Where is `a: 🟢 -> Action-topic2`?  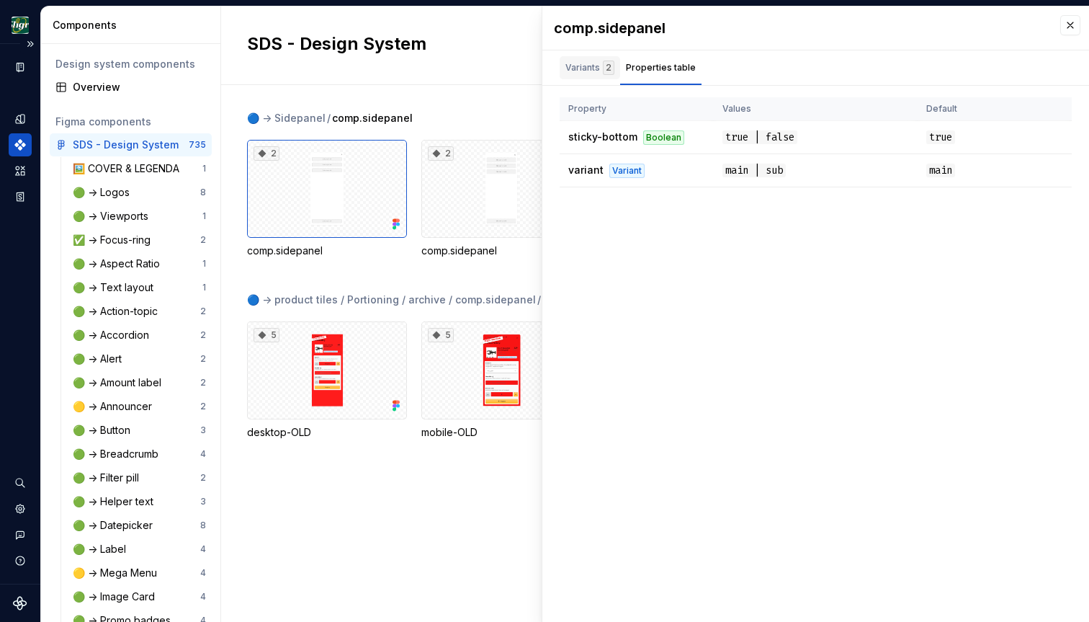
a: 🟢 -> Action-topic2 is located at coordinates (139, 311).